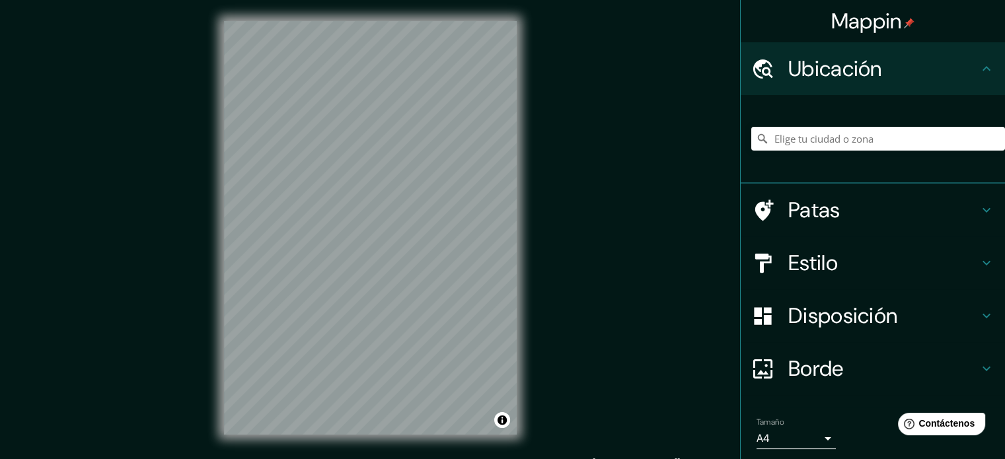 The height and width of the screenshot is (459, 1005). What do you see at coordinates (796, 439) in the screenshot?
I see `div: A4` at bounding box center [796, 439].